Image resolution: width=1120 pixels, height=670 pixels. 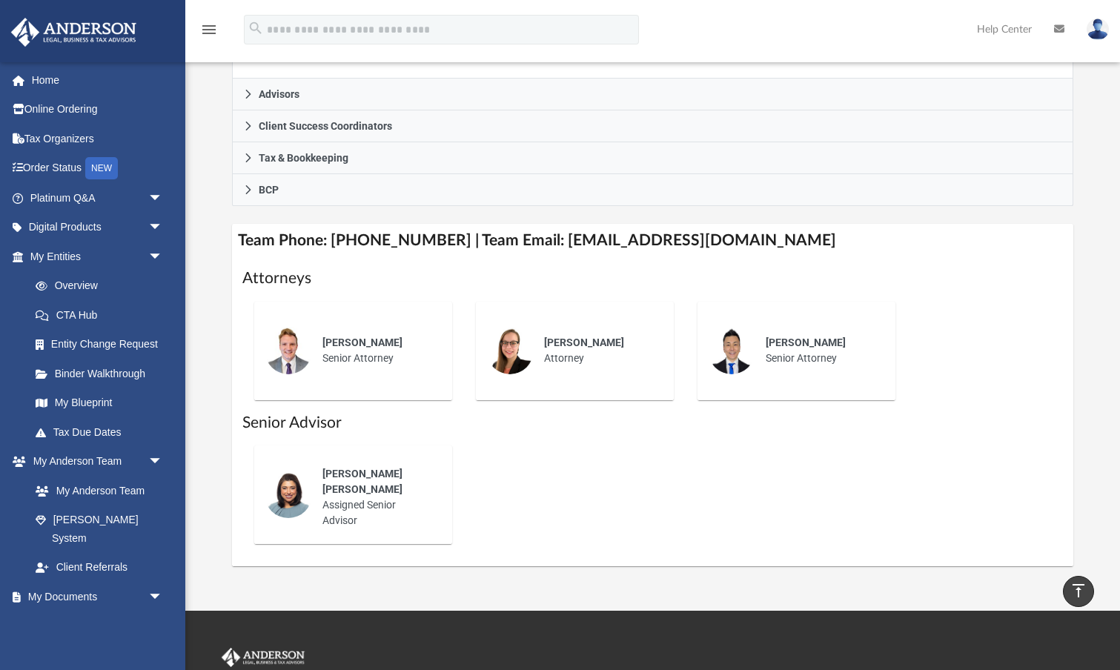 I want to click on a: Tax & Bookkeeping, so click(x=652, y=158).